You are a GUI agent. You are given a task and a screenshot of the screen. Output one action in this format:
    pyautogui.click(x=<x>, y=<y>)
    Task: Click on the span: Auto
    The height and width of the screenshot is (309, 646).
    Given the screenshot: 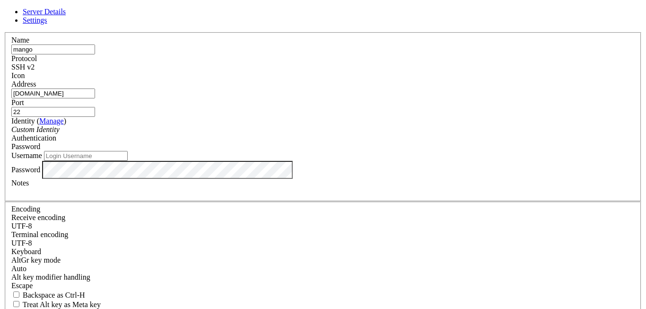 What is the action you would take?
    pyautogui.click(x=19, y=268)
    